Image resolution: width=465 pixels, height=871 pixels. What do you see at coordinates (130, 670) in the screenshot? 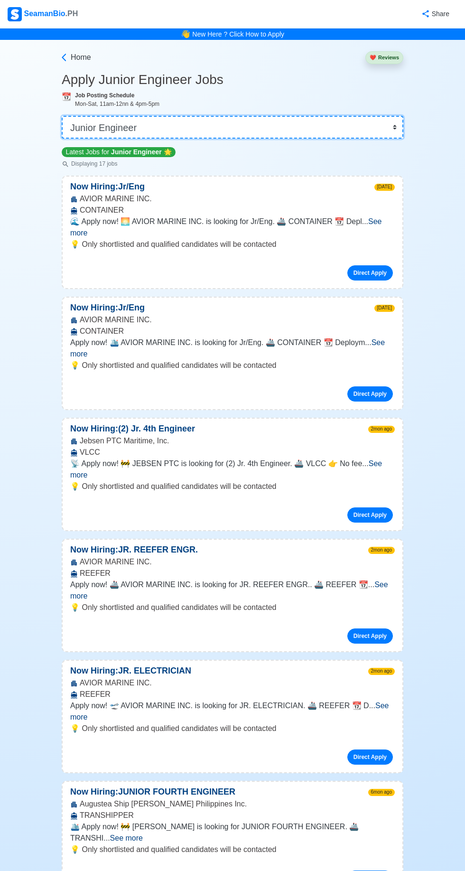
I see `p: Now Hiring: JR. ELECTRICIAN` at bounding box center [130, 670].